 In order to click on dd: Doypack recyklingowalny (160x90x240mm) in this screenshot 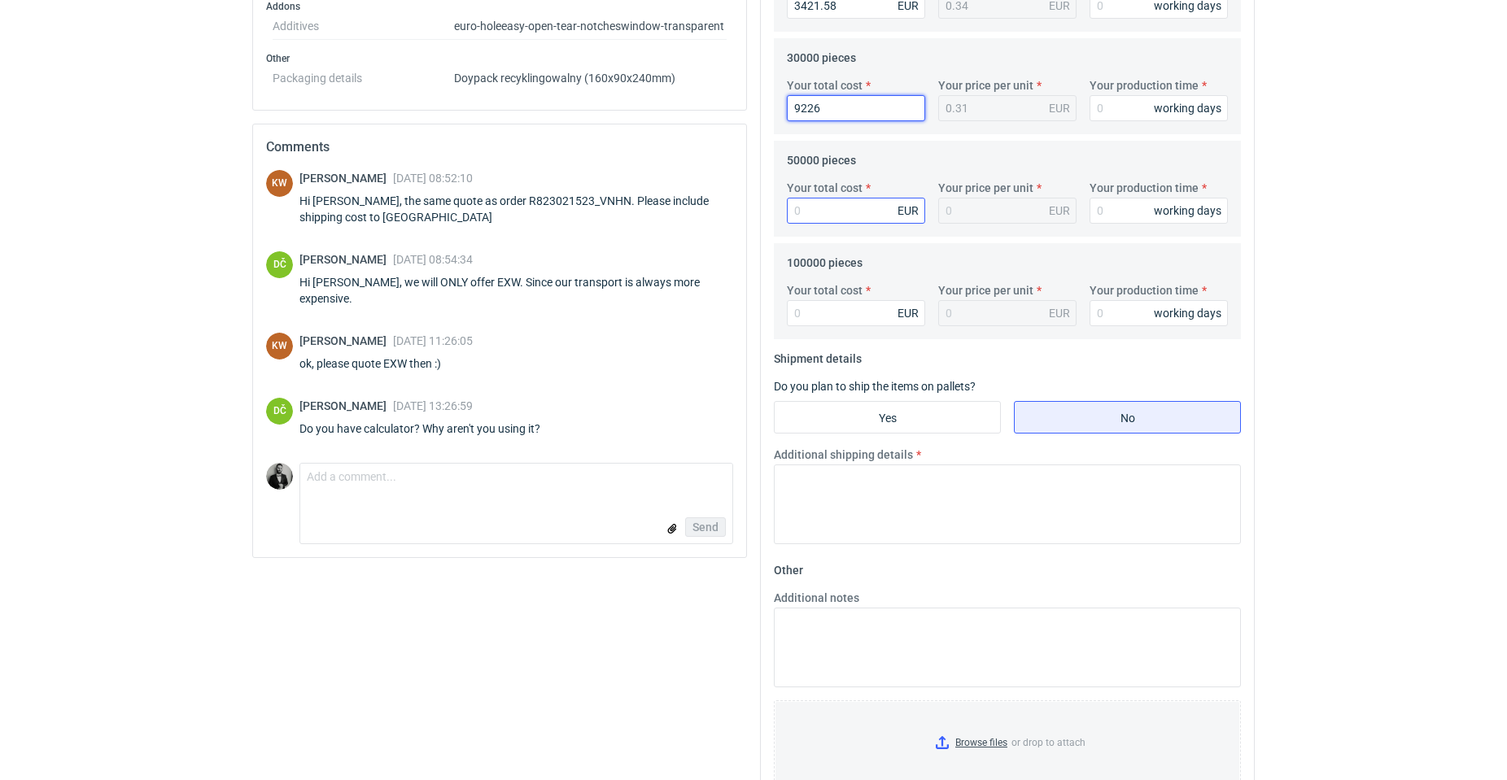, I will do `click(590, 75)`.